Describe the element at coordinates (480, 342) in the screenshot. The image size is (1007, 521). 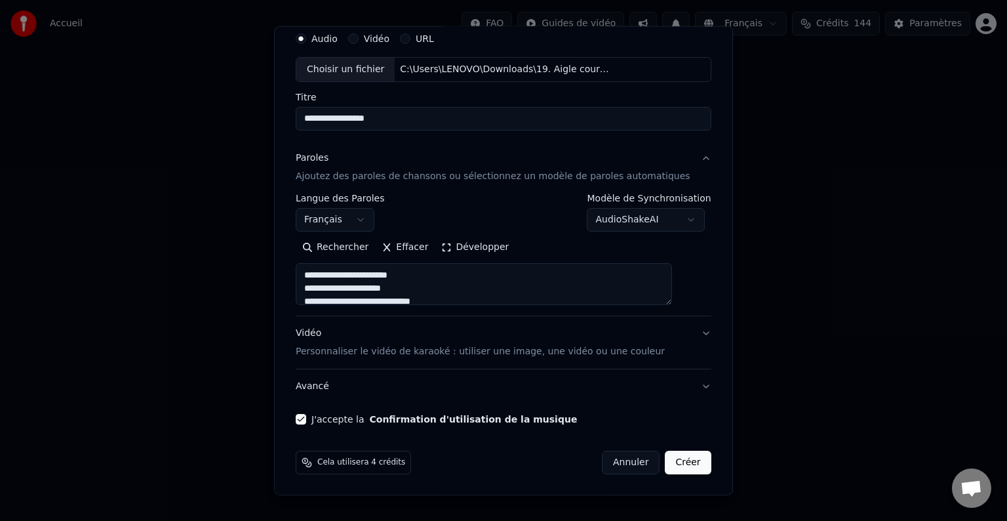
I see `div: Vidéo` at that location.